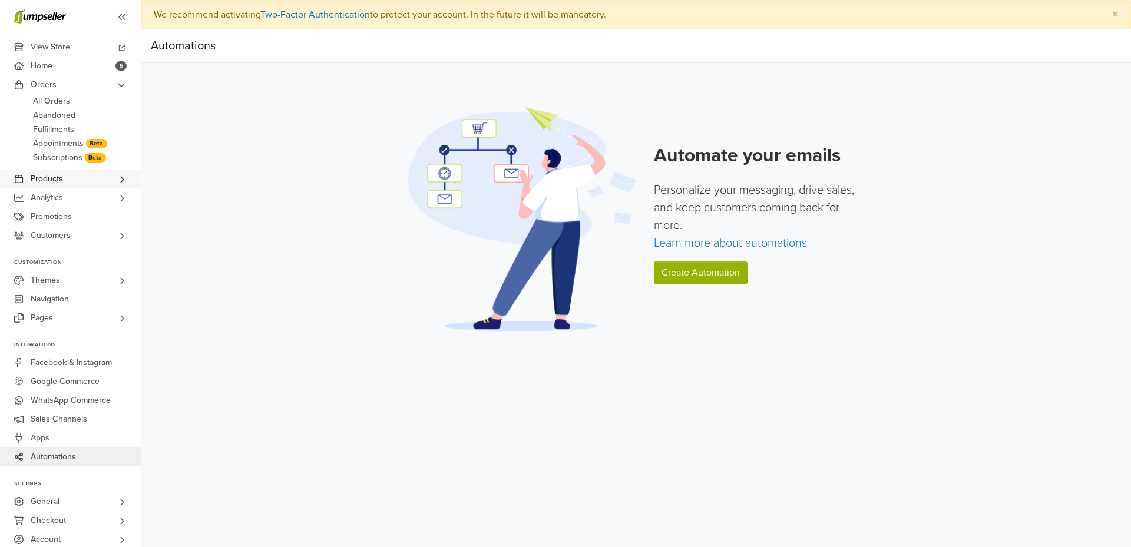  I want to click on p: Customization, so click(77, 263).